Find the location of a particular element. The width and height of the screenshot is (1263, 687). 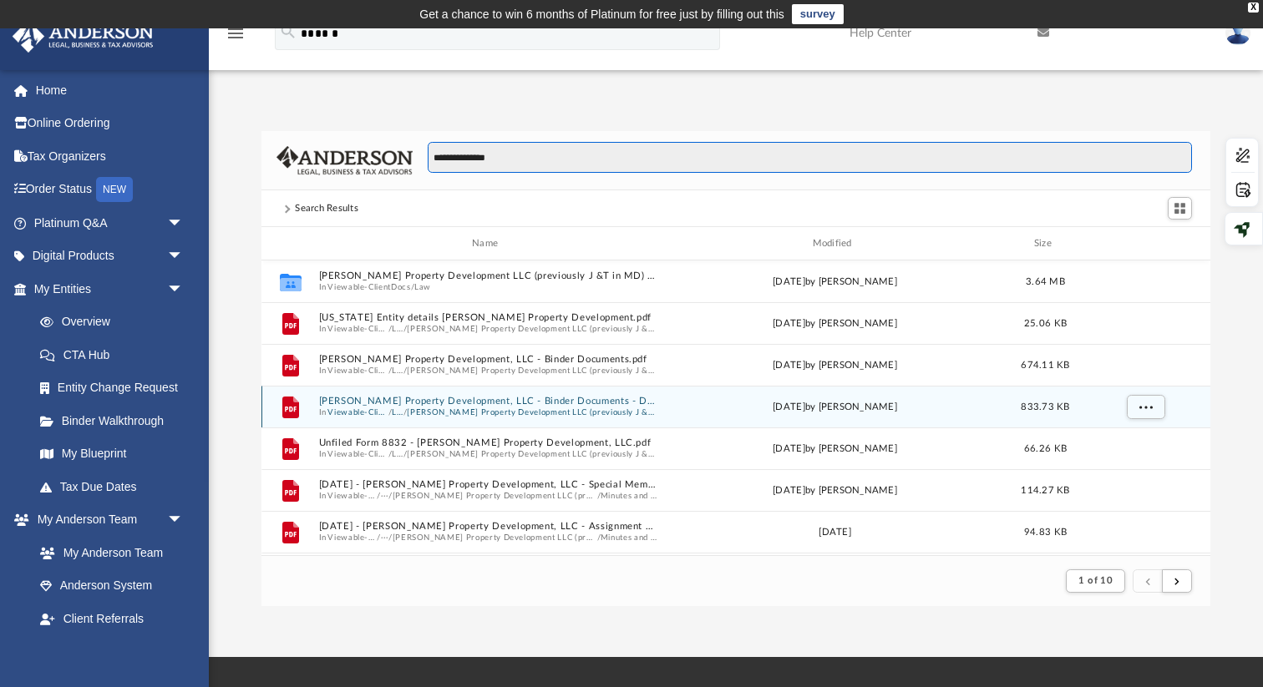

img: User Pic is located at coordinates (1238, 33).